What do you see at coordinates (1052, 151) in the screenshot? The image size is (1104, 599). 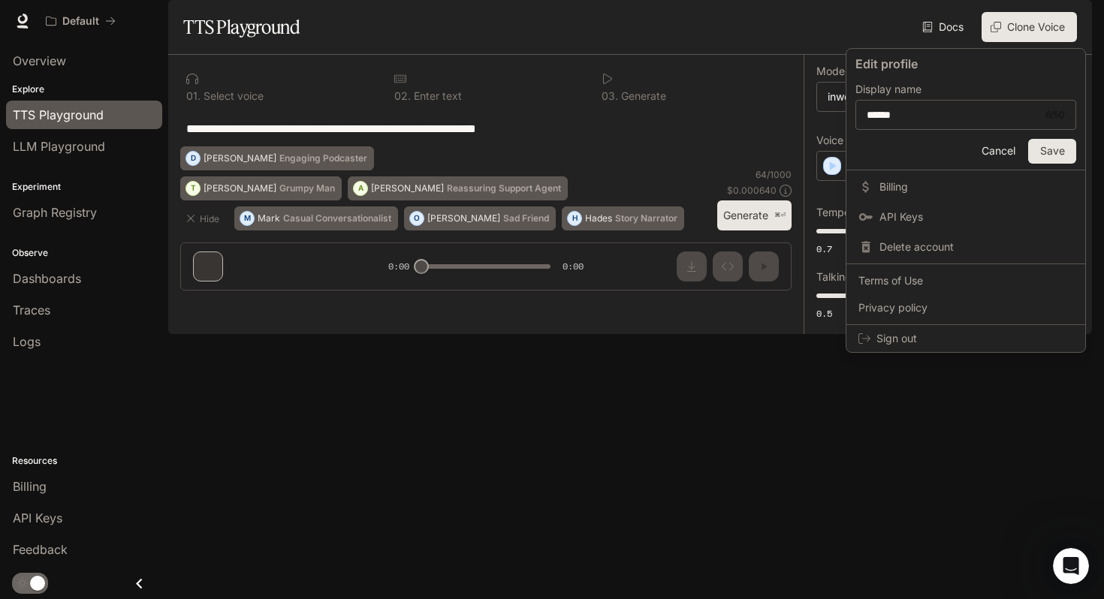 I see `button: Save` at bounding box center [1052, 151].